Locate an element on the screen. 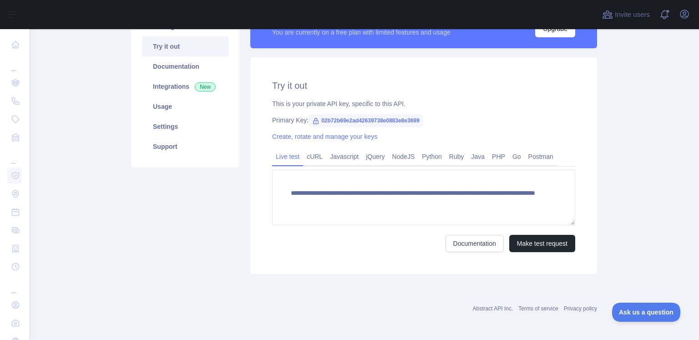 This screenshot has width=699, height=340. a: Abstract API Inc. is located at coordinates (493, 308).